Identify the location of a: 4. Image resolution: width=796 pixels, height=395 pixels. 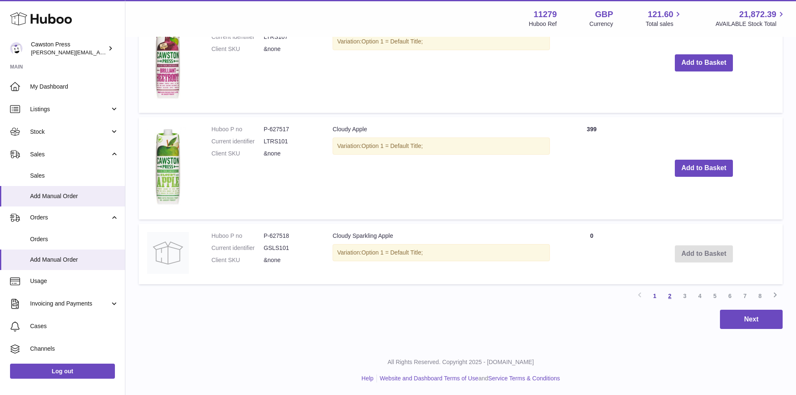
(700, 296).